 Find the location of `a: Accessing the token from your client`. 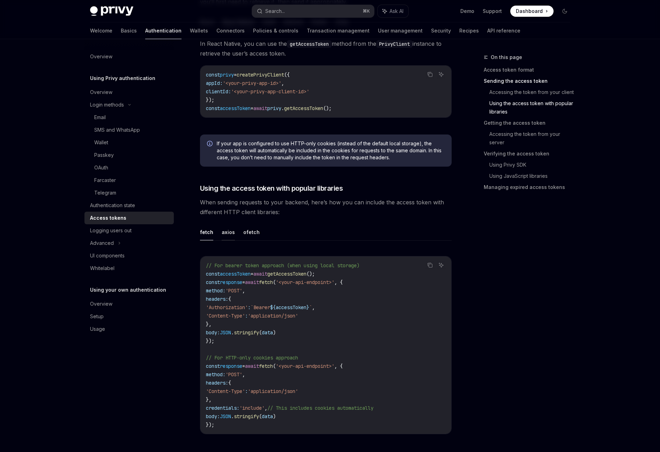

a: Accessing the token from your client is located at coordinates (533, 92).